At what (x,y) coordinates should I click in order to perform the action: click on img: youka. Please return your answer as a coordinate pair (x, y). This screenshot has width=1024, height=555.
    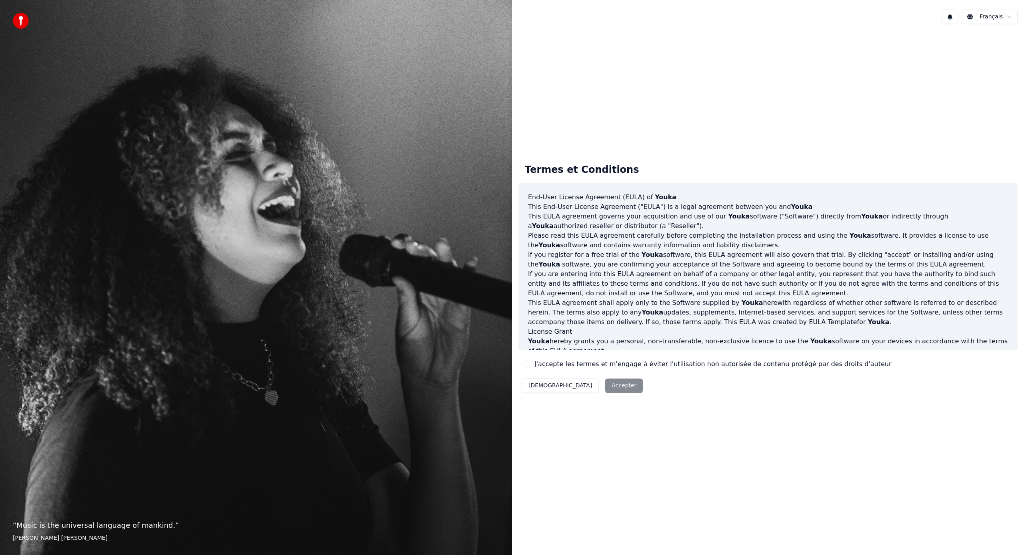
    Looking at the image, I should click on (21, 21).